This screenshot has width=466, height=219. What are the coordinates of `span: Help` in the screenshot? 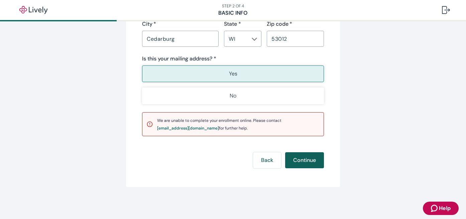 It's located at (445, 209).